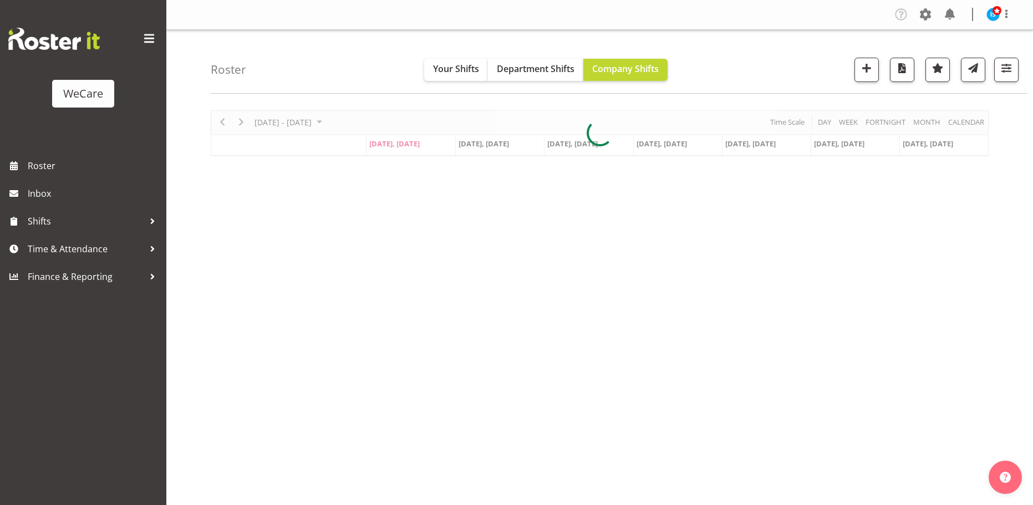 The width and height of the screenshot is (1033, 505). Describe the element at coordinates (229, 69) in the screenshot. I see `h4: Roster` at that location.